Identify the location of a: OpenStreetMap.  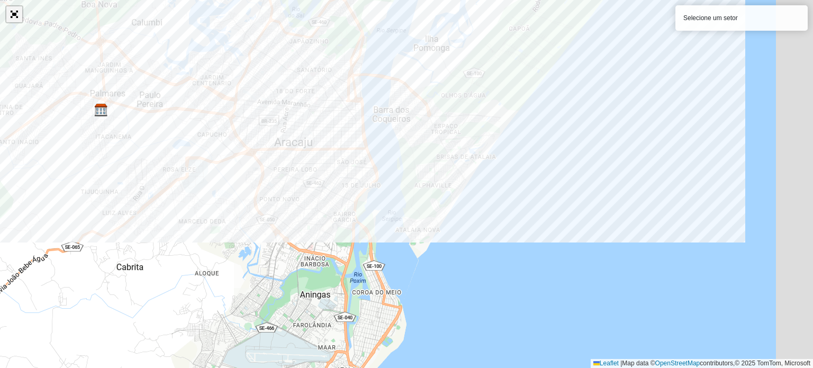
(677, 363).